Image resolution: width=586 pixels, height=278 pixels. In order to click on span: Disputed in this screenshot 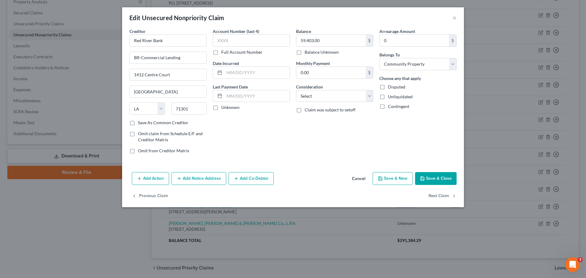, I will do `click(397, 87)`.